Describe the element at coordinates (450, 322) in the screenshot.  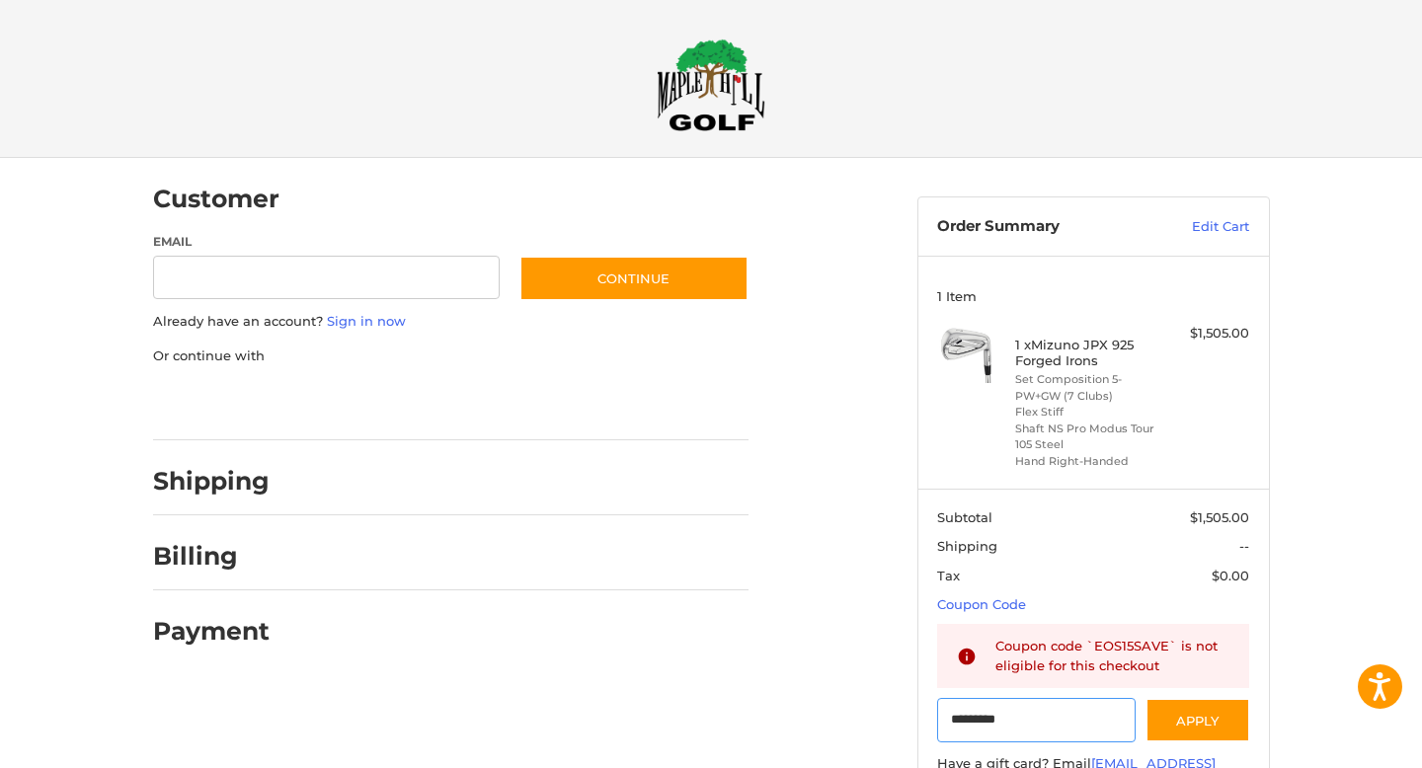
I see `p: Already have an account?` at that location.